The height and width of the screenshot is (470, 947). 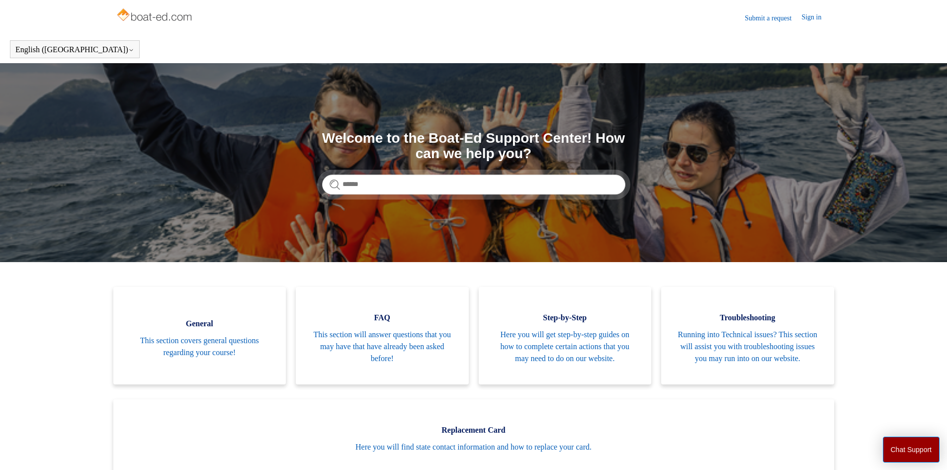 What do you see at coordinates (474, 430) in the screenshot?
I see `span: Replacement Card` at bounding box center [474, 430].